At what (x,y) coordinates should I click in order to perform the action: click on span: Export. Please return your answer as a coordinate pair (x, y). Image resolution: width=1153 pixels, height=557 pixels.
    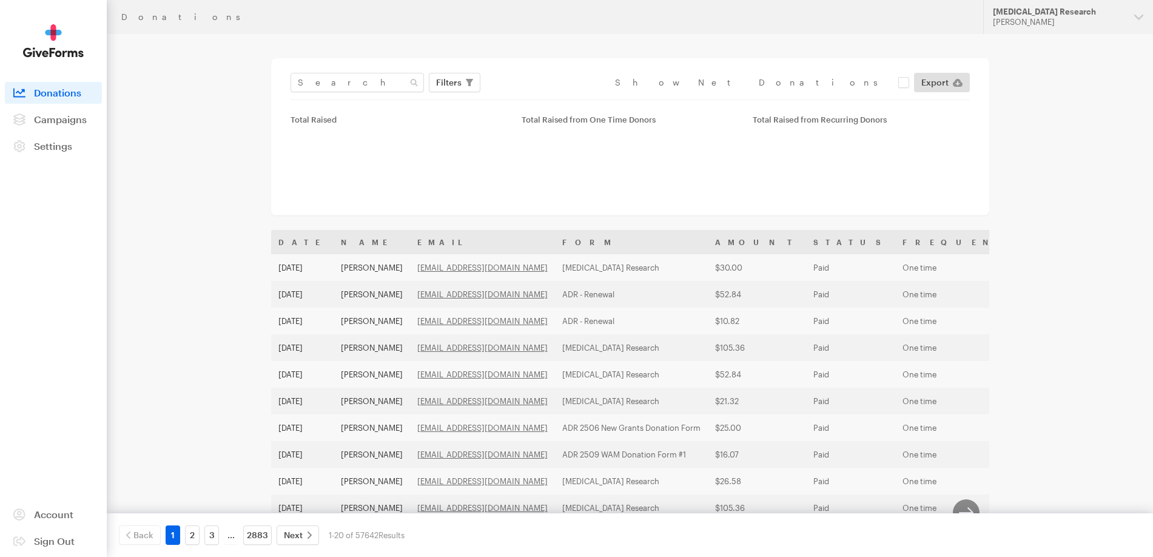
    Looking at the image, I should click on (934, 82).